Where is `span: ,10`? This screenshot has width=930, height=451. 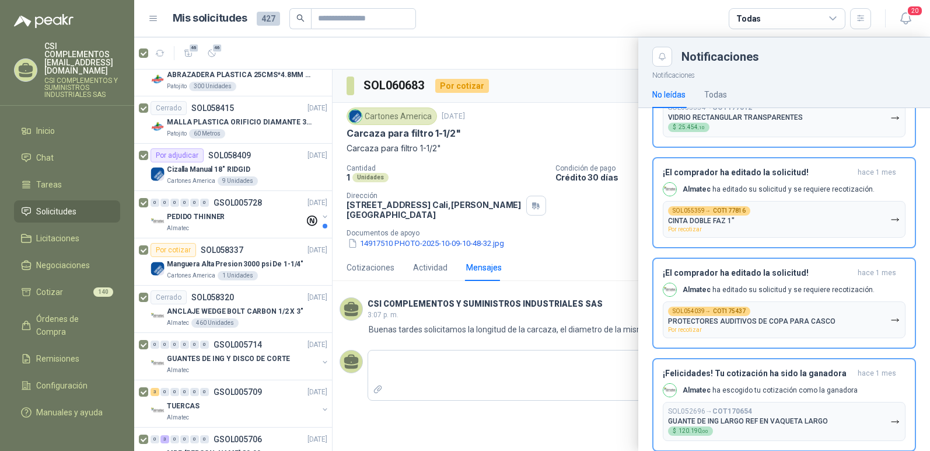 span: ,10 is located at coordinates (701, 127).